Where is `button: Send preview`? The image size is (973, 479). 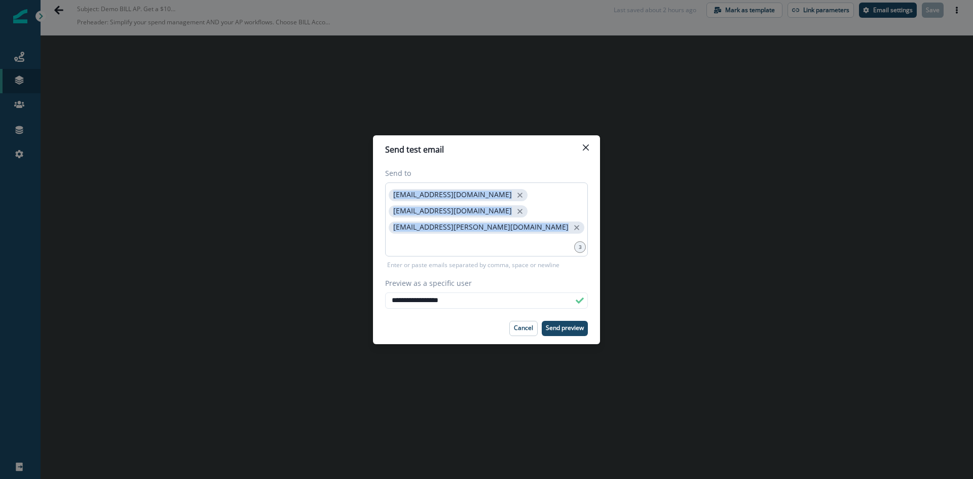
button: Send preview is located at coordinates (565, 328).